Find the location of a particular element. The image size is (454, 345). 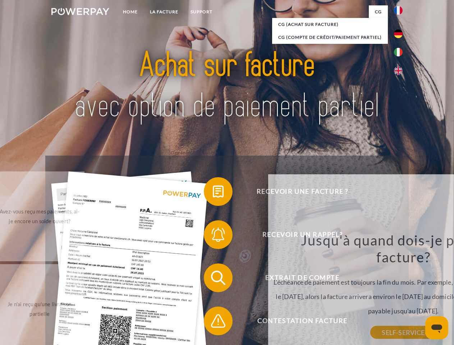

a: CG is located at coordinates (378, 12).